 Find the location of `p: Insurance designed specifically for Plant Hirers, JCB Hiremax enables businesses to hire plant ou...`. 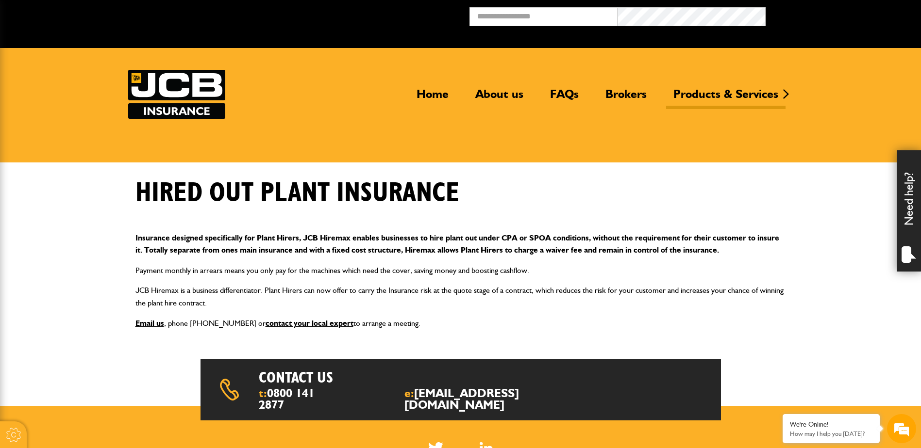

p: Insurance designed specifically for Plant Hirers, JCB Hiremax enables businesses to hire plant ou... is located at coordinates (461, 244).